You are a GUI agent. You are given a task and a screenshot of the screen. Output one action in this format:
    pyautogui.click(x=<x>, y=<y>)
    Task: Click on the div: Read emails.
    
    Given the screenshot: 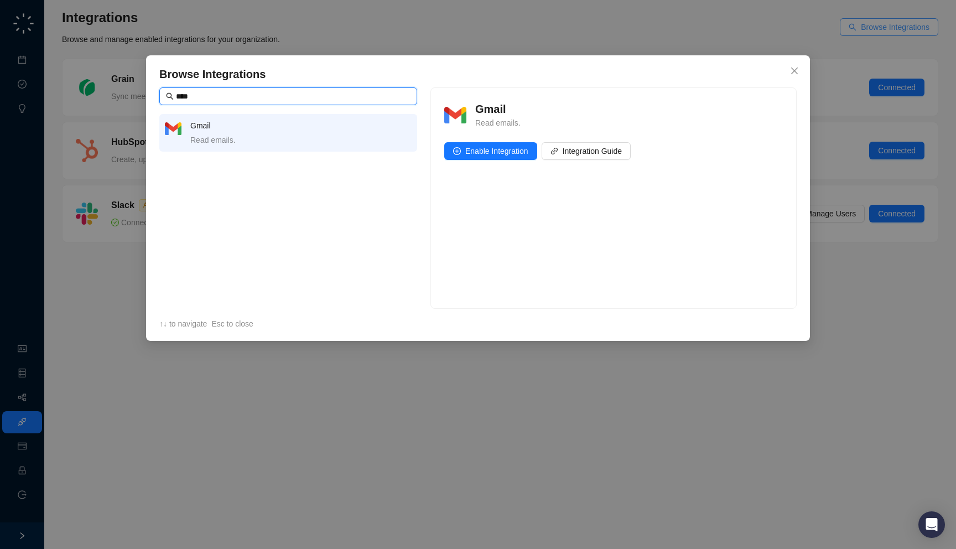 What is the action you would take?
    pyautogui.click(x=301, y=140)
    